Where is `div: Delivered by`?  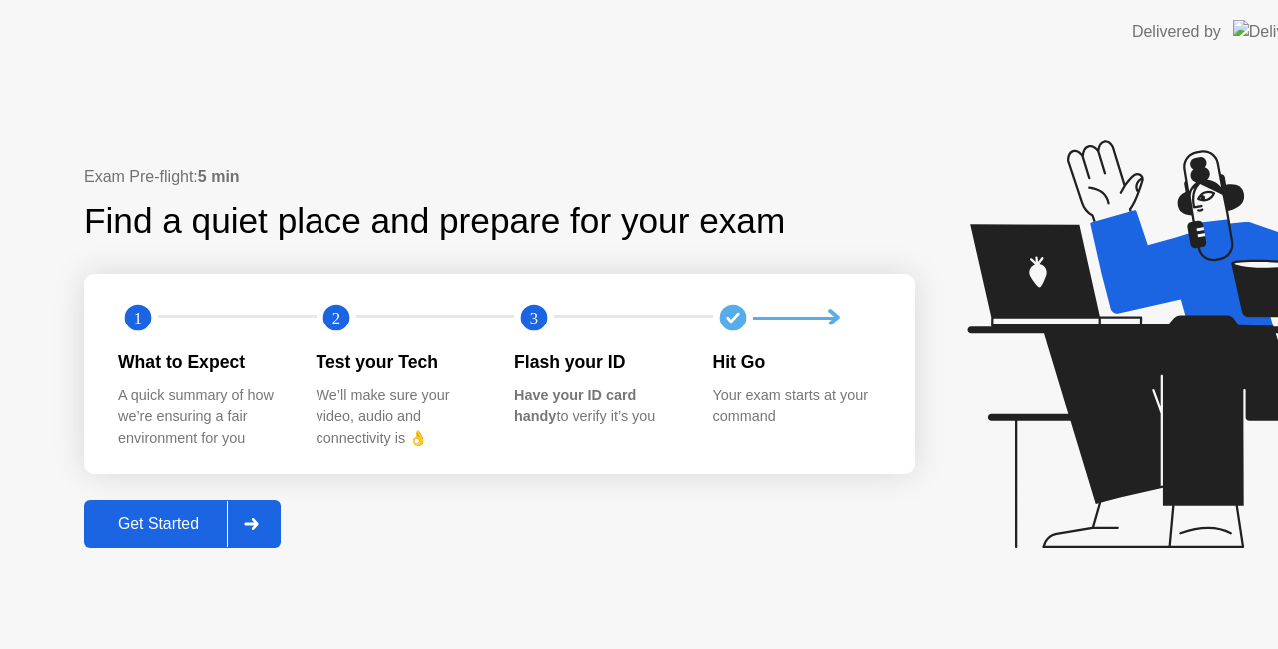
div: Delivered by is located at coordinates (1176, 32).